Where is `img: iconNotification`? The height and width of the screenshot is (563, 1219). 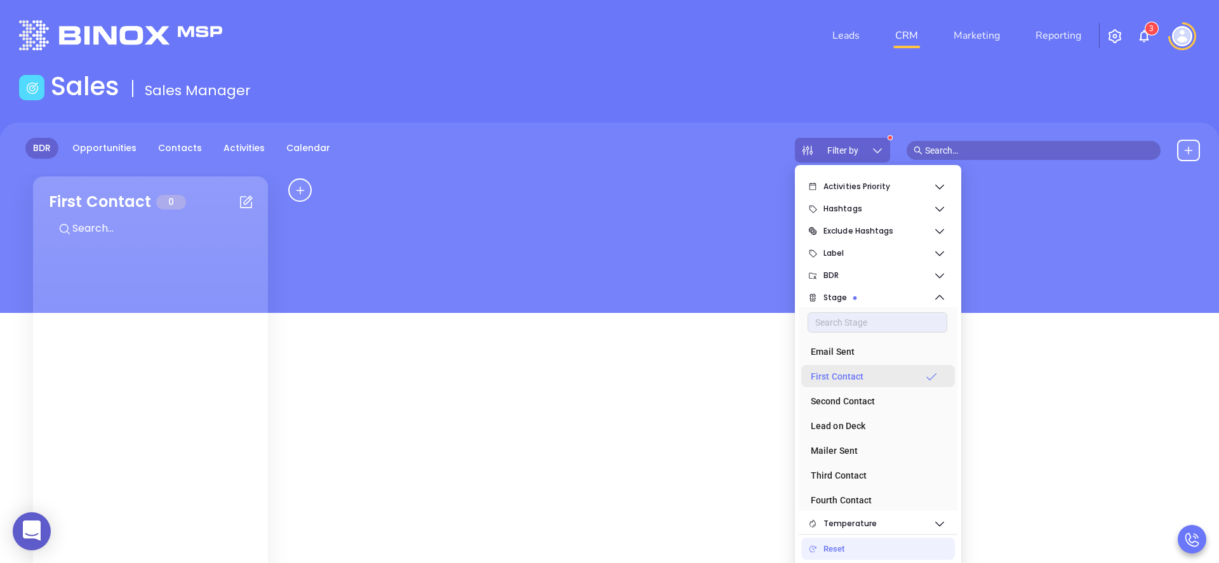 img: iconNotification is located at coordinates (1144, 36).